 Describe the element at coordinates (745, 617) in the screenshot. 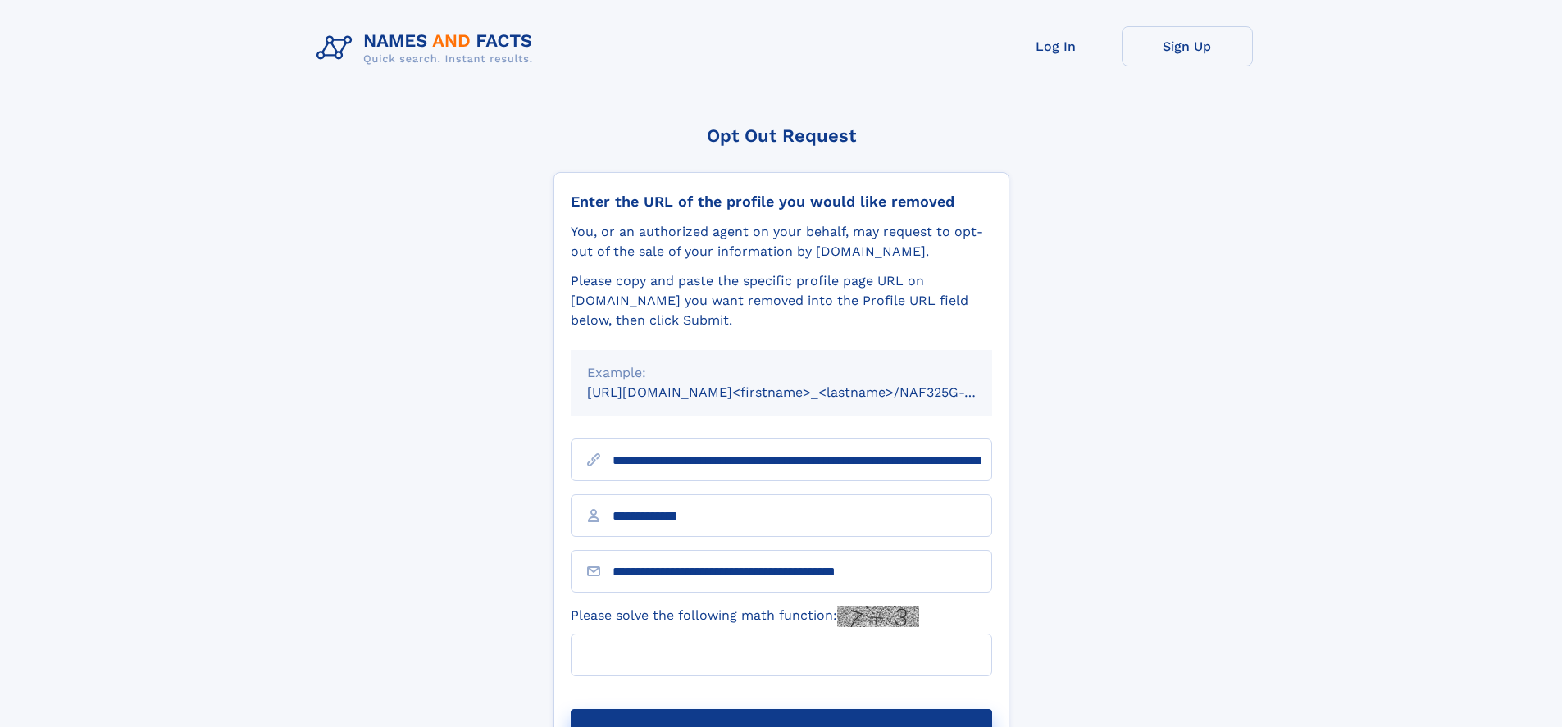

I see `label: Please solve the following math function:` at that location.